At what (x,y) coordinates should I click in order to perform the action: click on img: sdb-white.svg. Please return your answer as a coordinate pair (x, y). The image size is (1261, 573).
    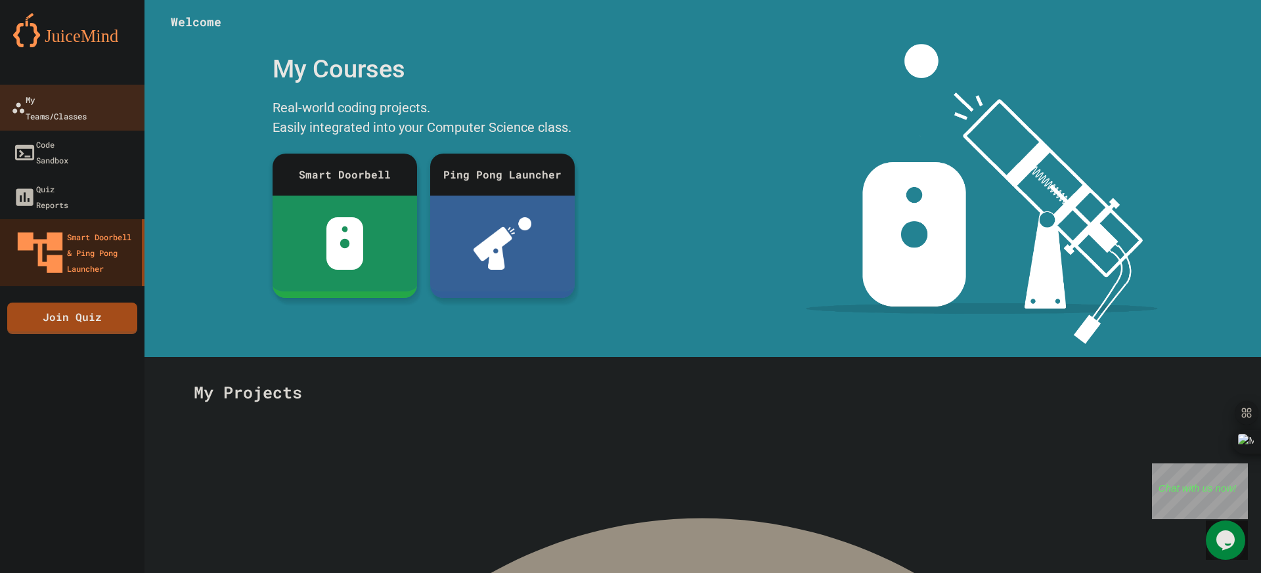
    Looking at the image, I should click on (345, 244).